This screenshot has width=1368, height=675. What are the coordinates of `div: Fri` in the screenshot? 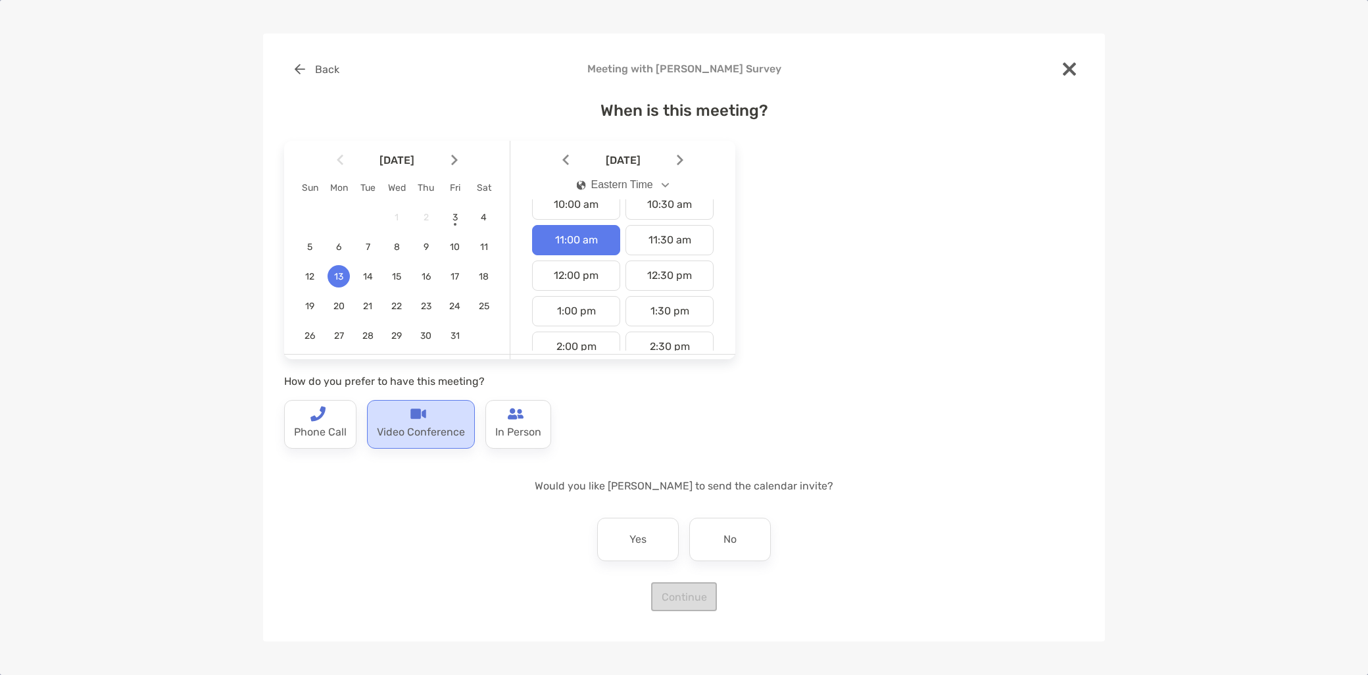 It's located at (455, 187).